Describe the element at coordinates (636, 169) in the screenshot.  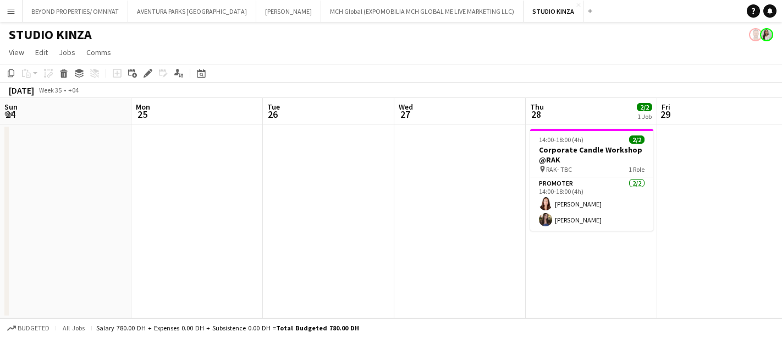
I see `span: 1 Role` at that location.